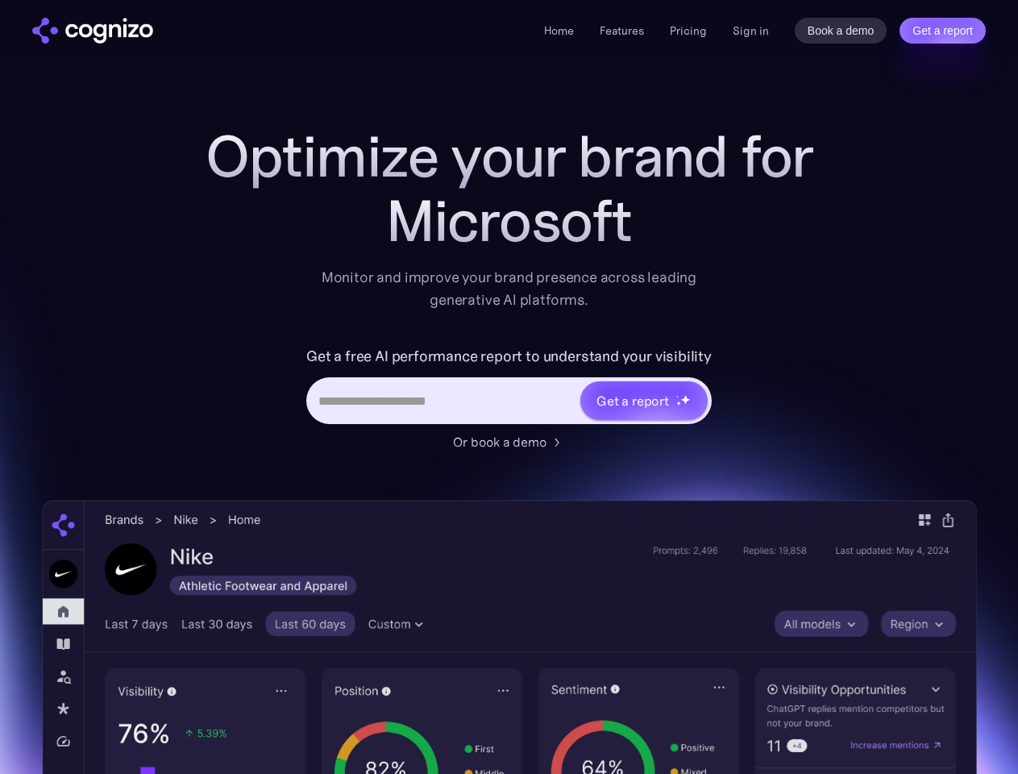 This screenshot has height=774, width=1018. Describe the element at coordinates (644, 401) in the screenshot. I see `a: Get a reportstarstarstar` at that location.